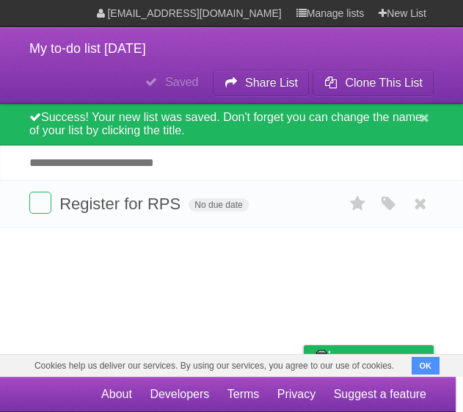  What do you see at coordinates (272, 82) in the screenshot?
I see `b: Share List` at bounding box center [272, 82].